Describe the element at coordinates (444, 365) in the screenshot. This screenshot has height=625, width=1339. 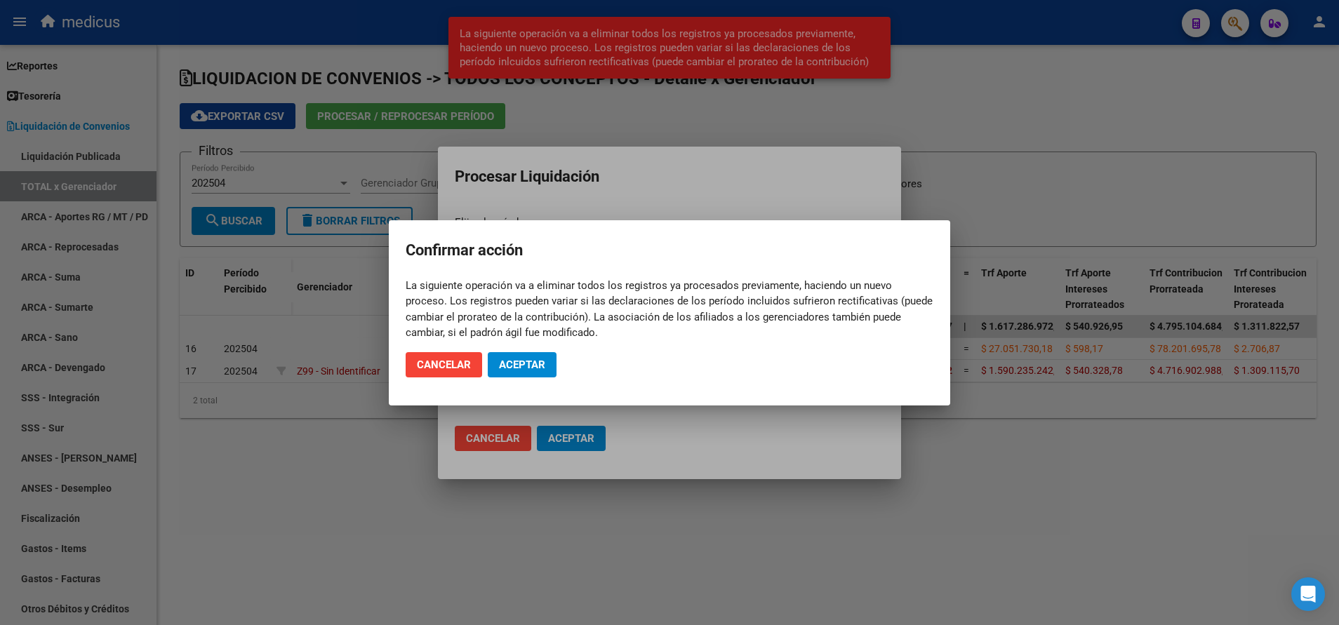
I see `span: Cancelar` at that location.